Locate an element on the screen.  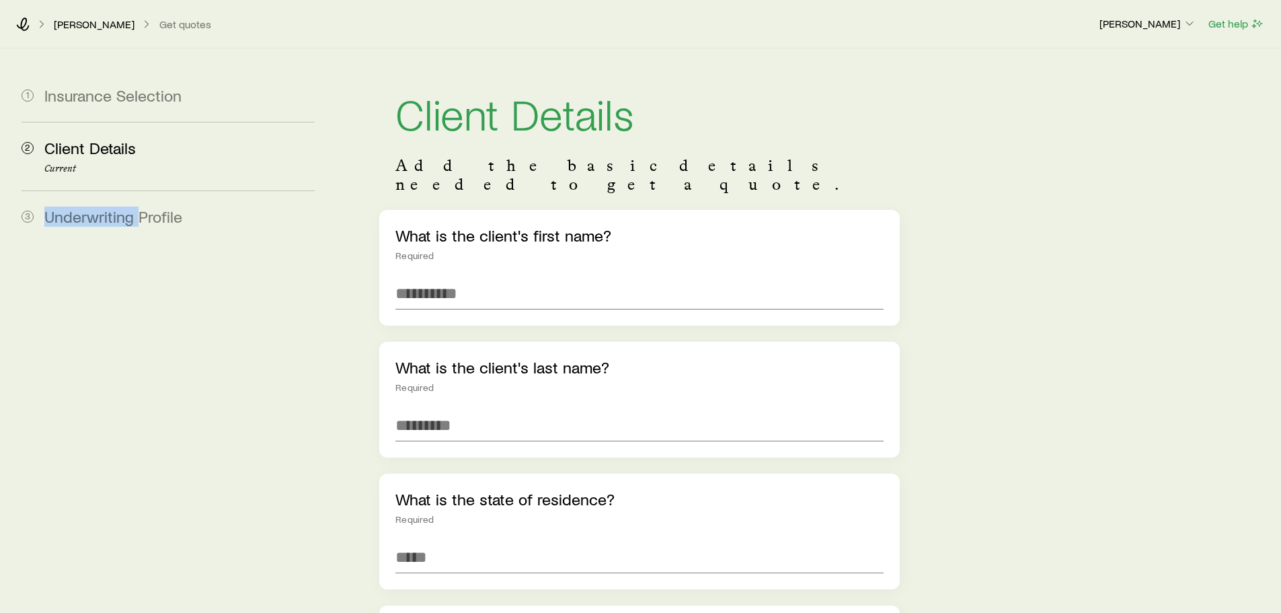
p: What is the state of residence? is located at coordinates (639, 499).